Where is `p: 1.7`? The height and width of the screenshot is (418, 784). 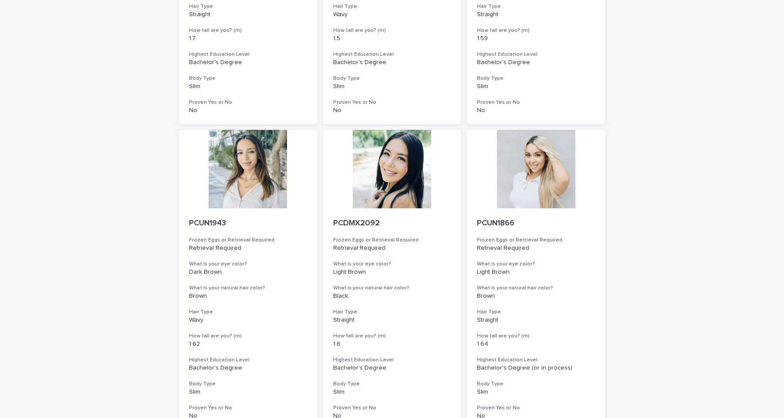
p: 1.7 is located at coordinates (248, 38).